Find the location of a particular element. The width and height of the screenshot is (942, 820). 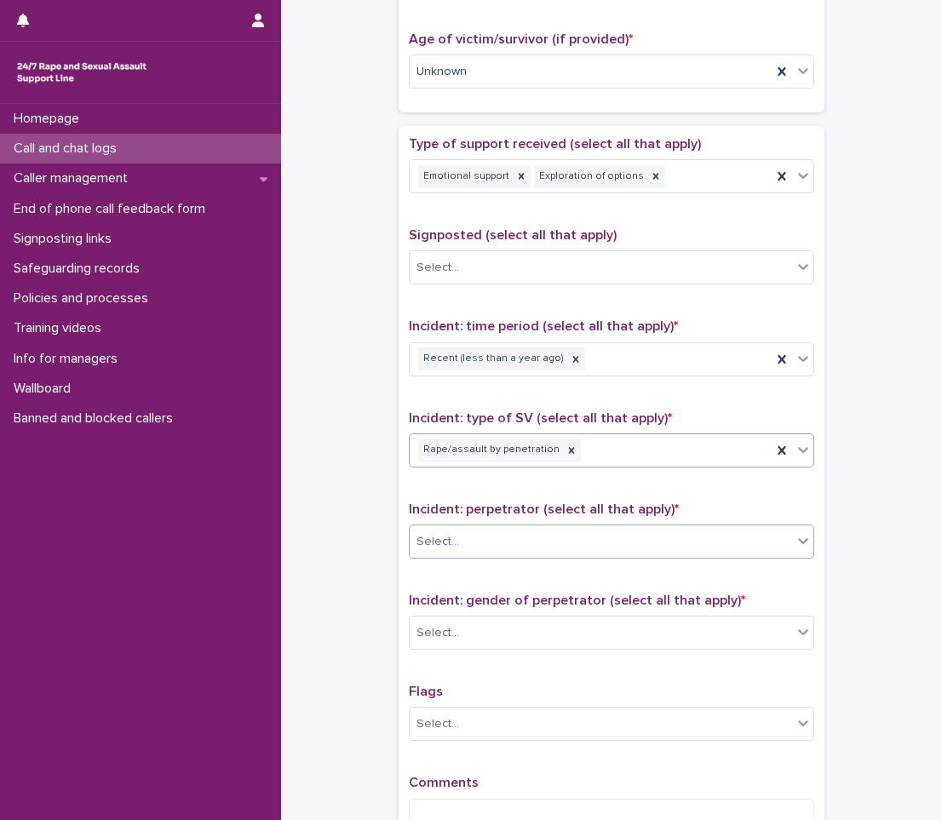

p: Safeguarding records is located at coordinates (80, 268).